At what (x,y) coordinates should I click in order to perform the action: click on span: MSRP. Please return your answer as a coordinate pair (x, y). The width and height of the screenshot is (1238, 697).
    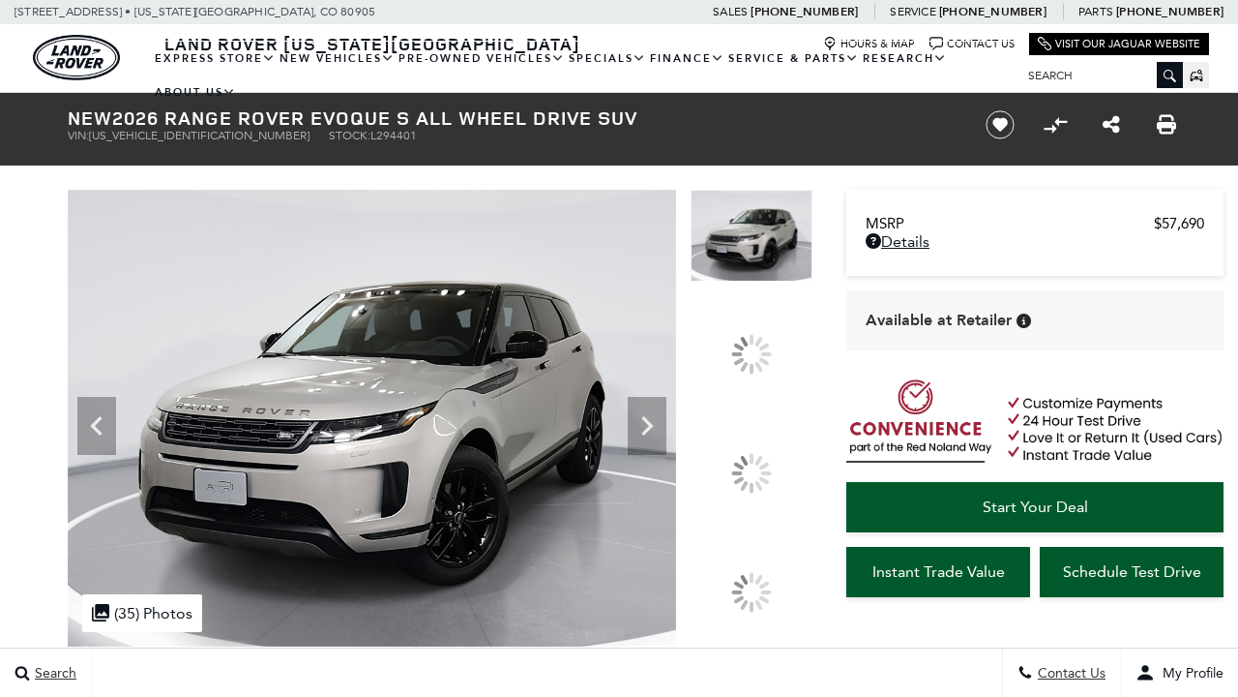
    Looking at the image, I should click on (1010, 224).